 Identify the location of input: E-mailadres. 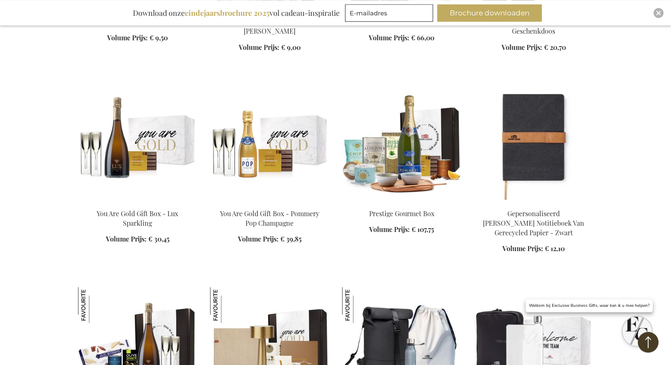
(389, 13).